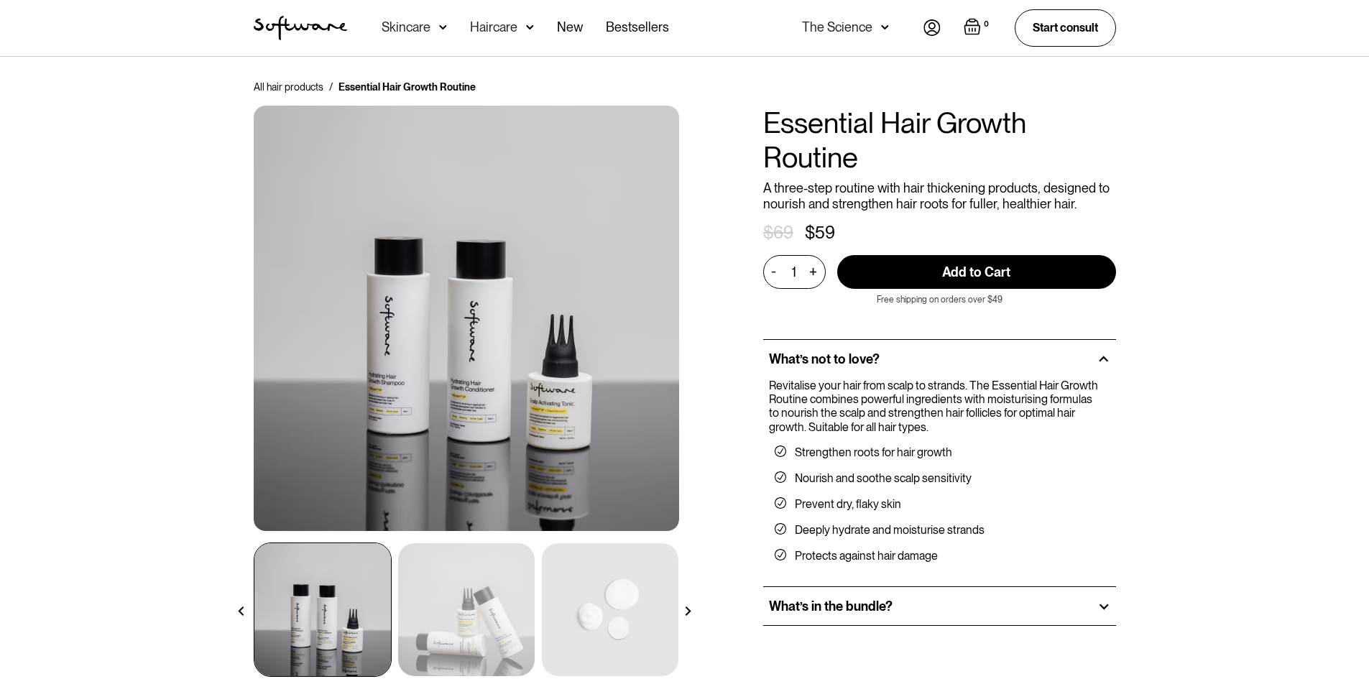 This screenshot has height=679, width=1369. Describe the element at coordinates (824, 359) in the screenshot. I see `h2: What’s not to love?` at that location.